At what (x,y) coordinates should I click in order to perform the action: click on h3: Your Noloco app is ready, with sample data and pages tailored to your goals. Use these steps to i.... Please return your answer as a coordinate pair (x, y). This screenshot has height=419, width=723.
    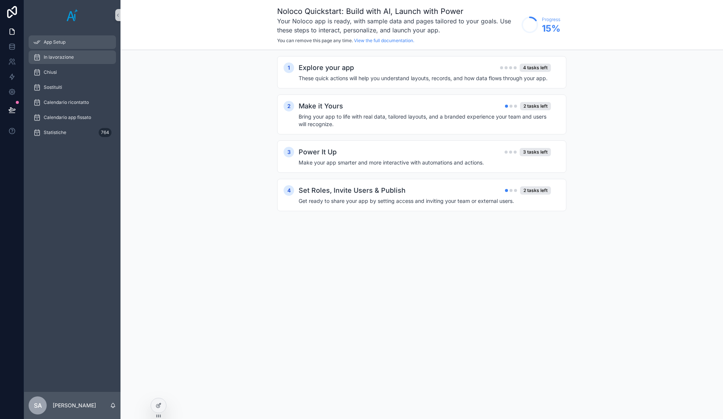
    Looking at the image, I should click on (397, 26).